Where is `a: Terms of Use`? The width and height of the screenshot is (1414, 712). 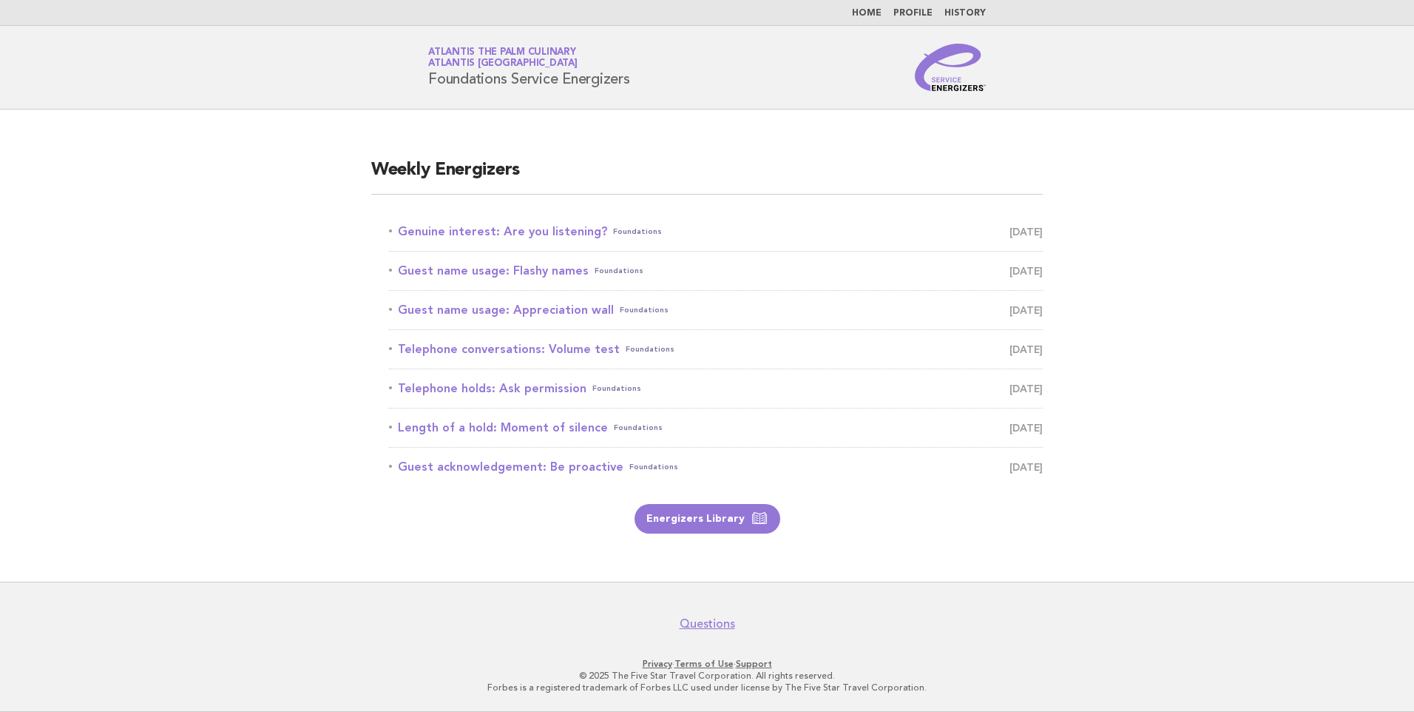
a: Terms of Use is located at coordinates (704, 663).